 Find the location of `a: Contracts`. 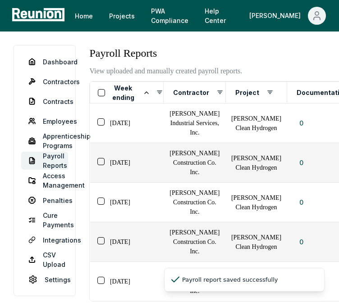

a: Contracts is located at coordinates (45, 101).